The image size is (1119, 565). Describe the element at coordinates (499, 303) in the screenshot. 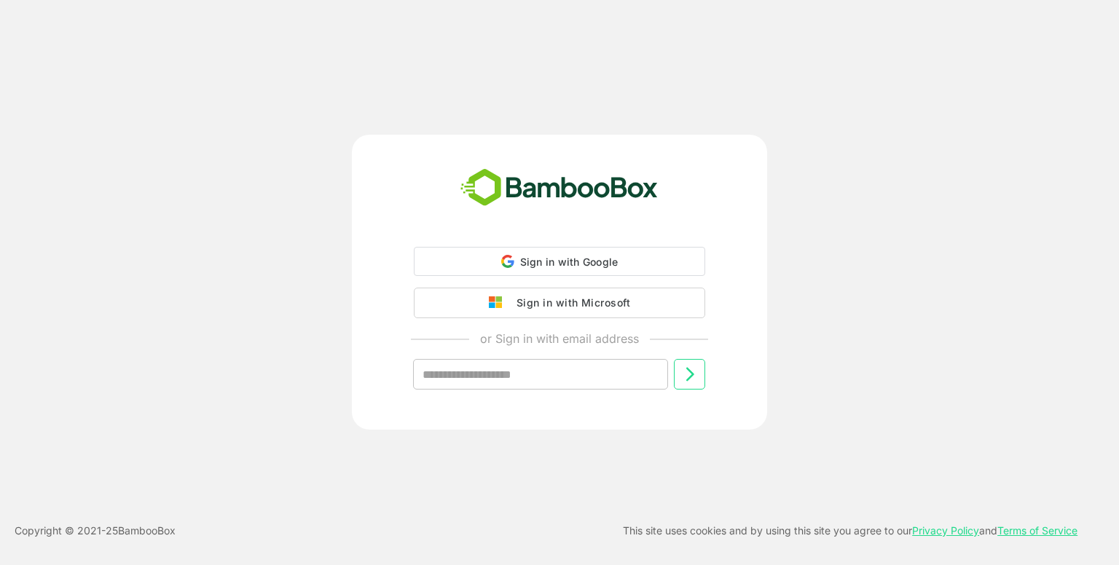

I see `img: google` at that location.